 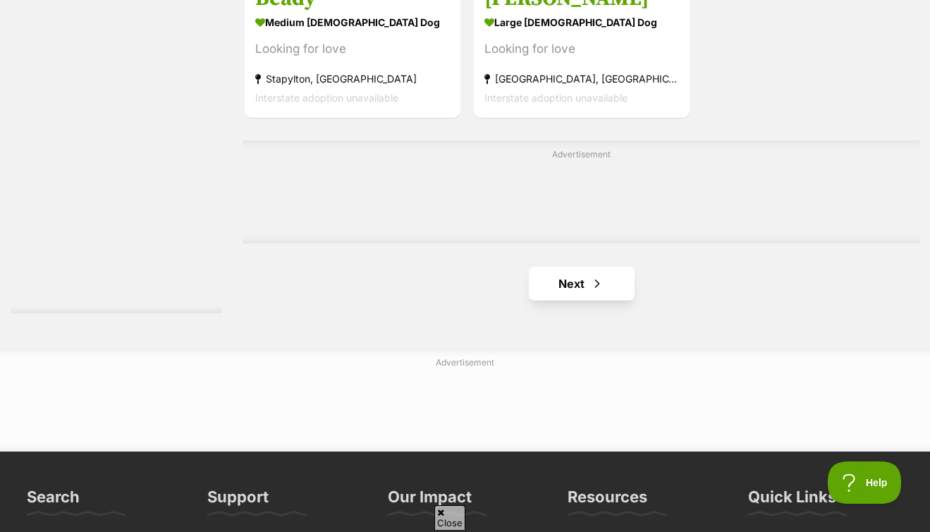 What do you see at coordinates (53, 501) in the screenshot?
I see `h3: Search` at bounding box center [53, 501].